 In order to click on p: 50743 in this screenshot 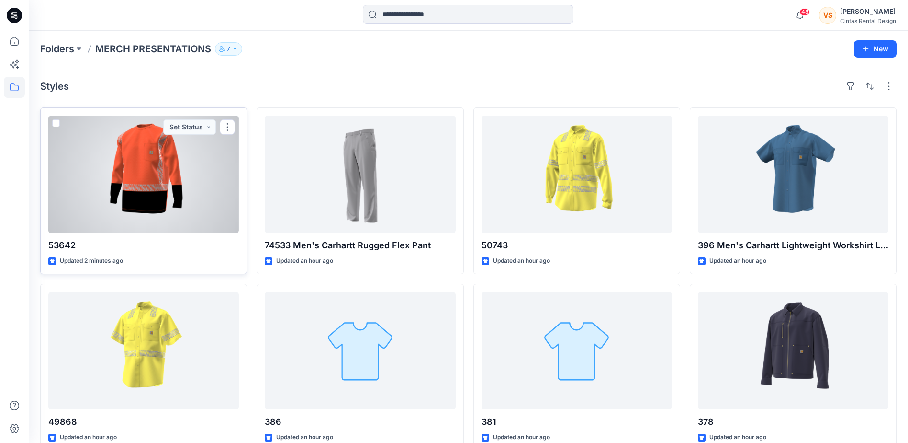, I will do `click(577, 245)`.